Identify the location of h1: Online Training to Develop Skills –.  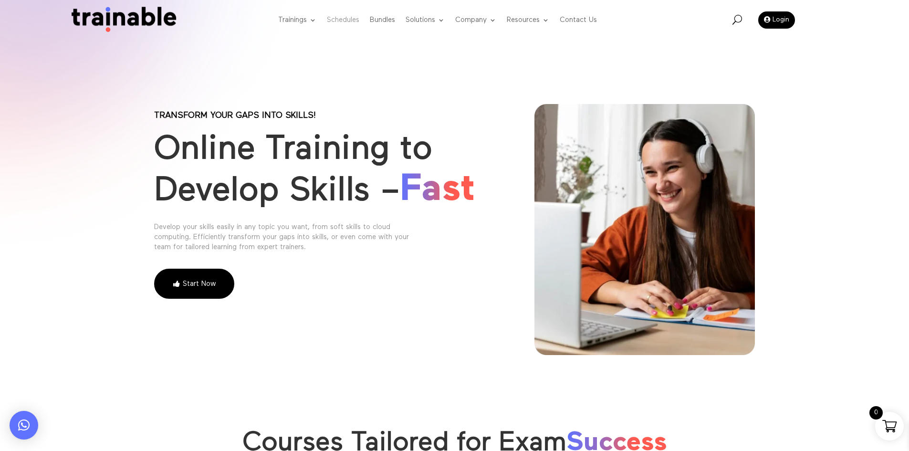
(328, 172).